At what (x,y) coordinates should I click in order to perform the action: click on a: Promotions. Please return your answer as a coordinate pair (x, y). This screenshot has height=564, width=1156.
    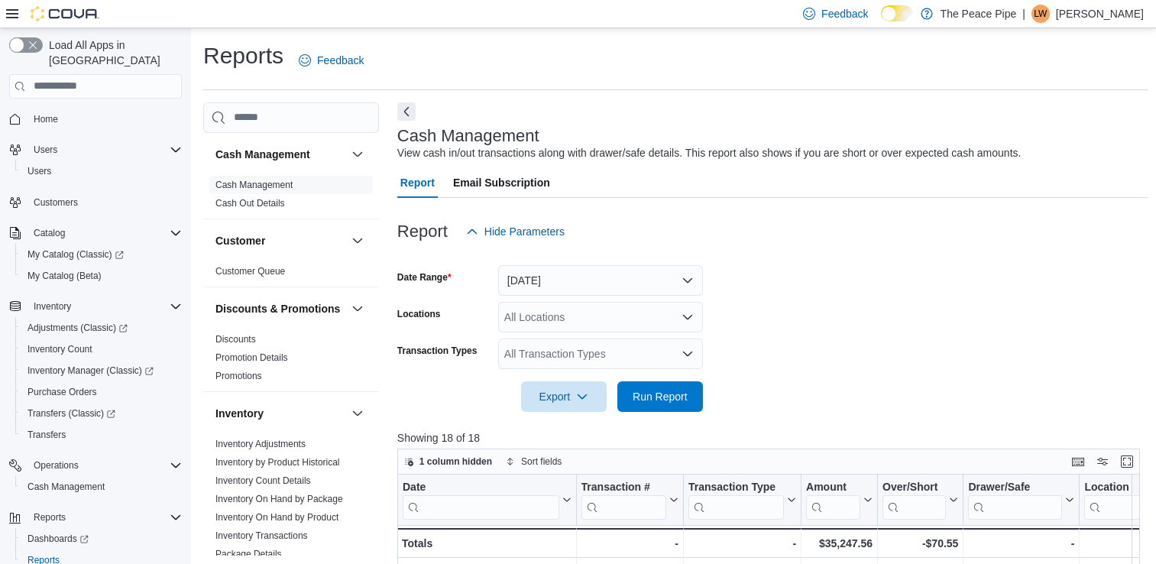
    Looking at the image, I should click on (238, 376).